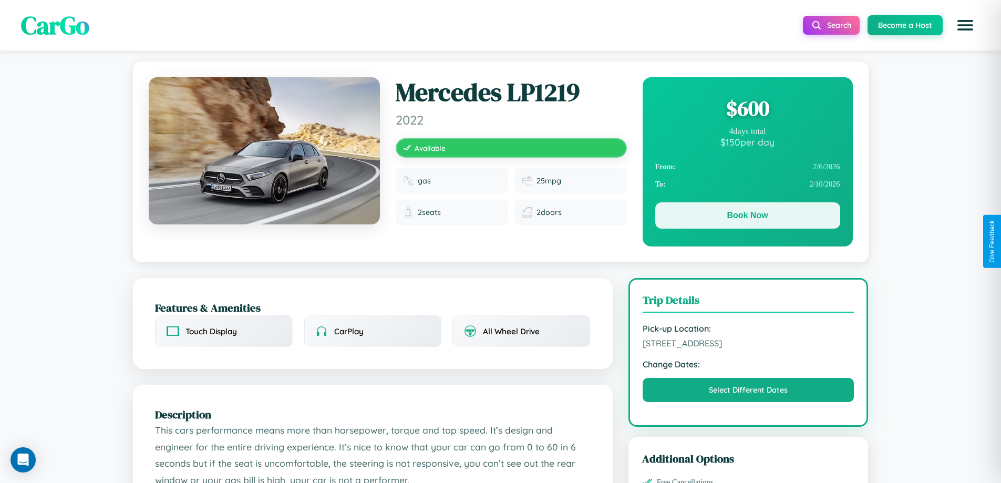  Describe the element at coordinates (665, 167) in the screenshot. I see `strong: From:` at that location.